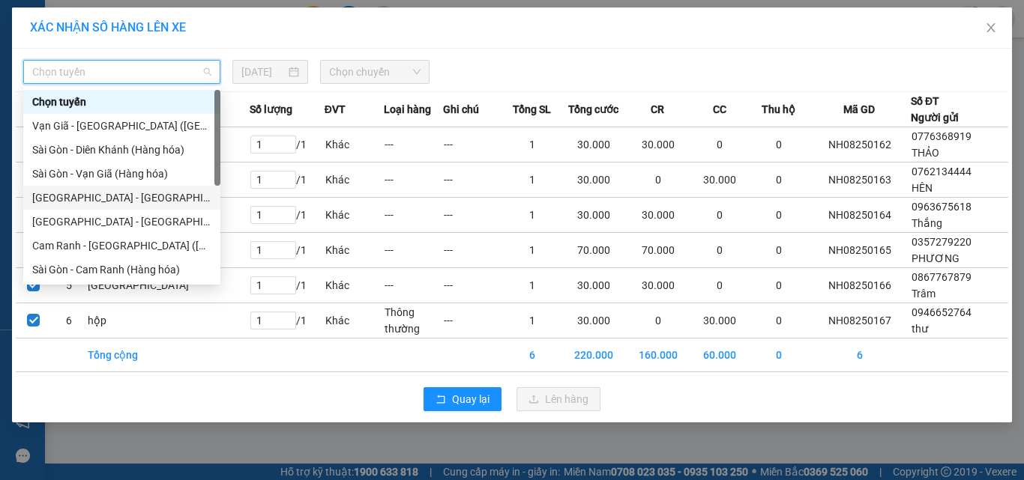 The height and width of the screenshot is (480, 1024). What do you see at coordinates (719, 355) in the screenshot?
I see `td: 60.000` at bounding box center [719, 355].